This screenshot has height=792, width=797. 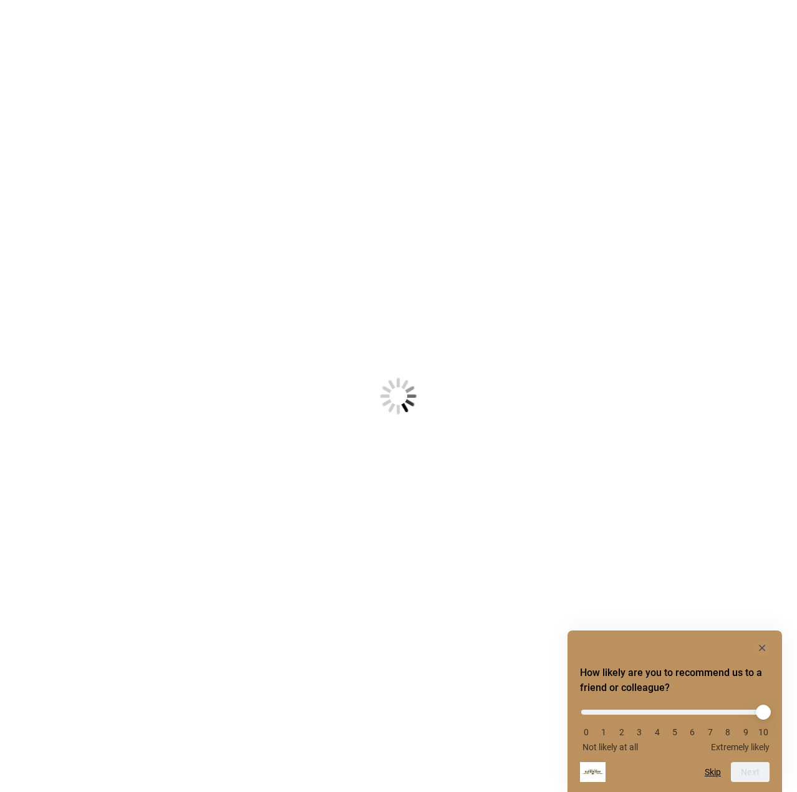 I want to click on li: 0, so click(x=586, y=732).